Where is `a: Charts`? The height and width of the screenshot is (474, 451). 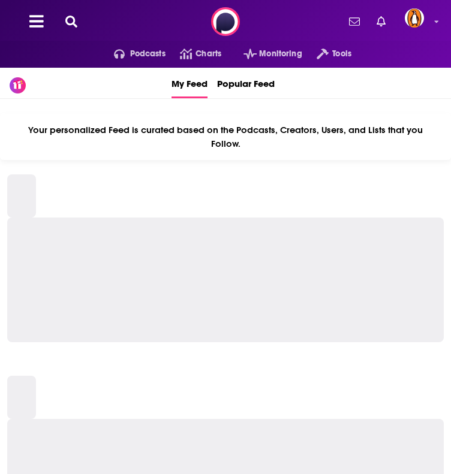
a: Charts is located at coordinates (193, 54).